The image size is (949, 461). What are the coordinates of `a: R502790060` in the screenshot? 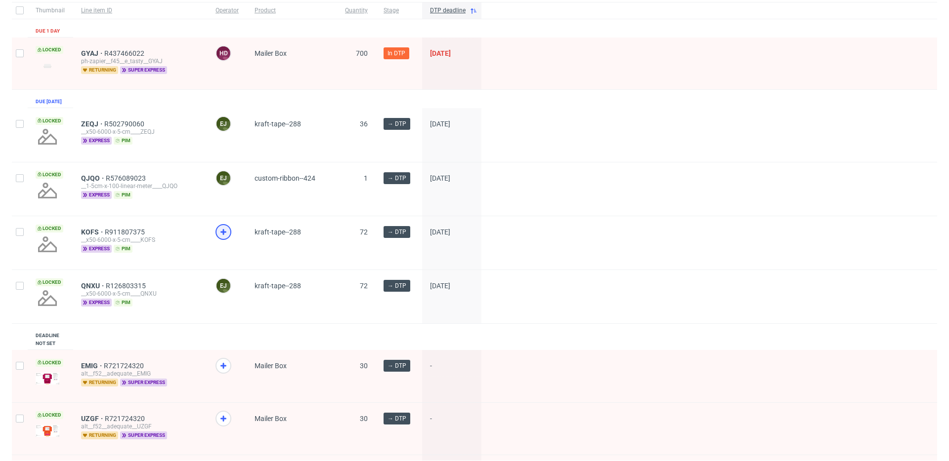 It's located at (125, 124).